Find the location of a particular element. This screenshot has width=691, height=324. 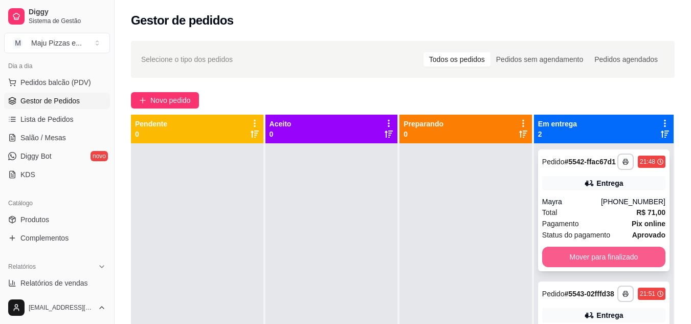

p: Aceito is located at coordinates (280, 124).